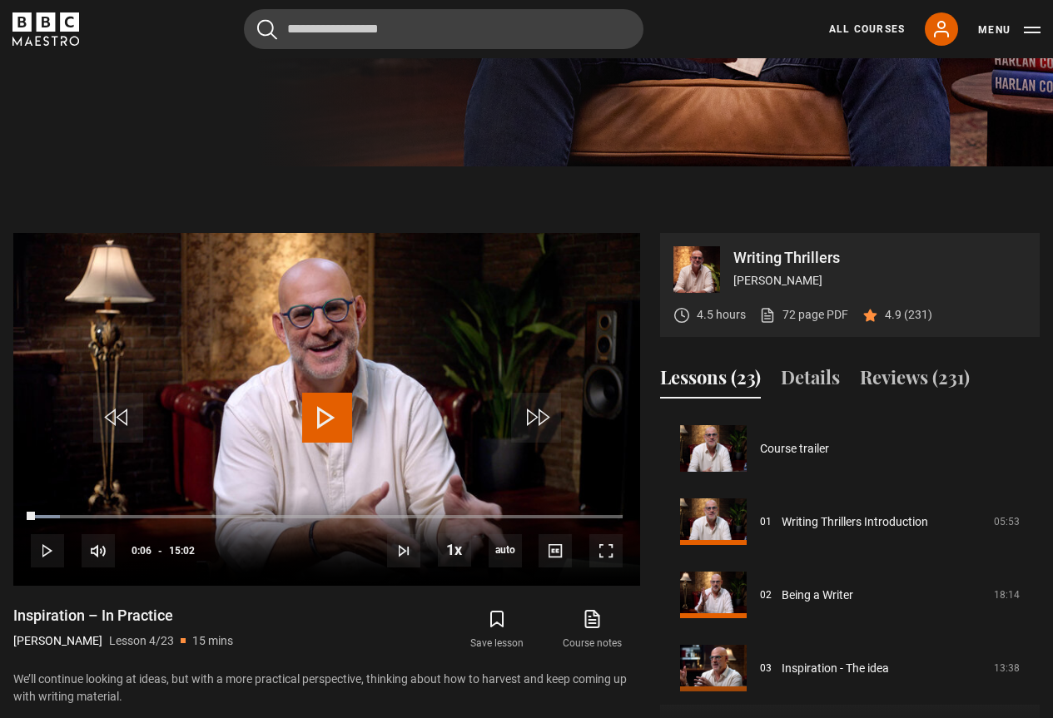  Describe the element at coordinates (326, 688) in the screenshot. I see `p: We’ll continue looking at ideas, but with a more practical perspective, thinking about how to har...` at that location.